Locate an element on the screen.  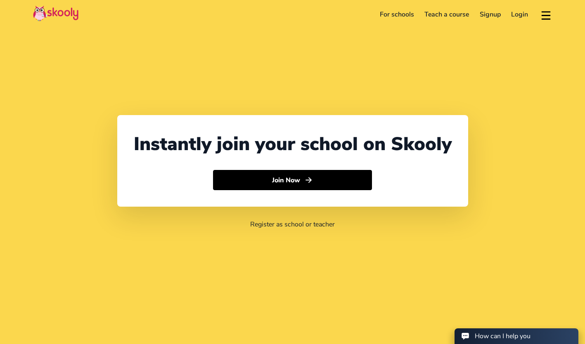
ion-icon: arrow forward outline is located at coordinates (308, 180).